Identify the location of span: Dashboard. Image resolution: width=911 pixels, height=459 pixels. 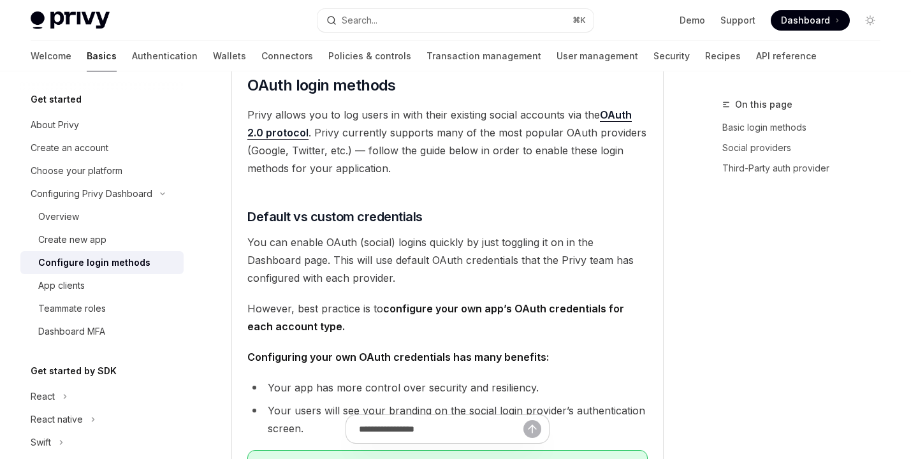
(805, 20).